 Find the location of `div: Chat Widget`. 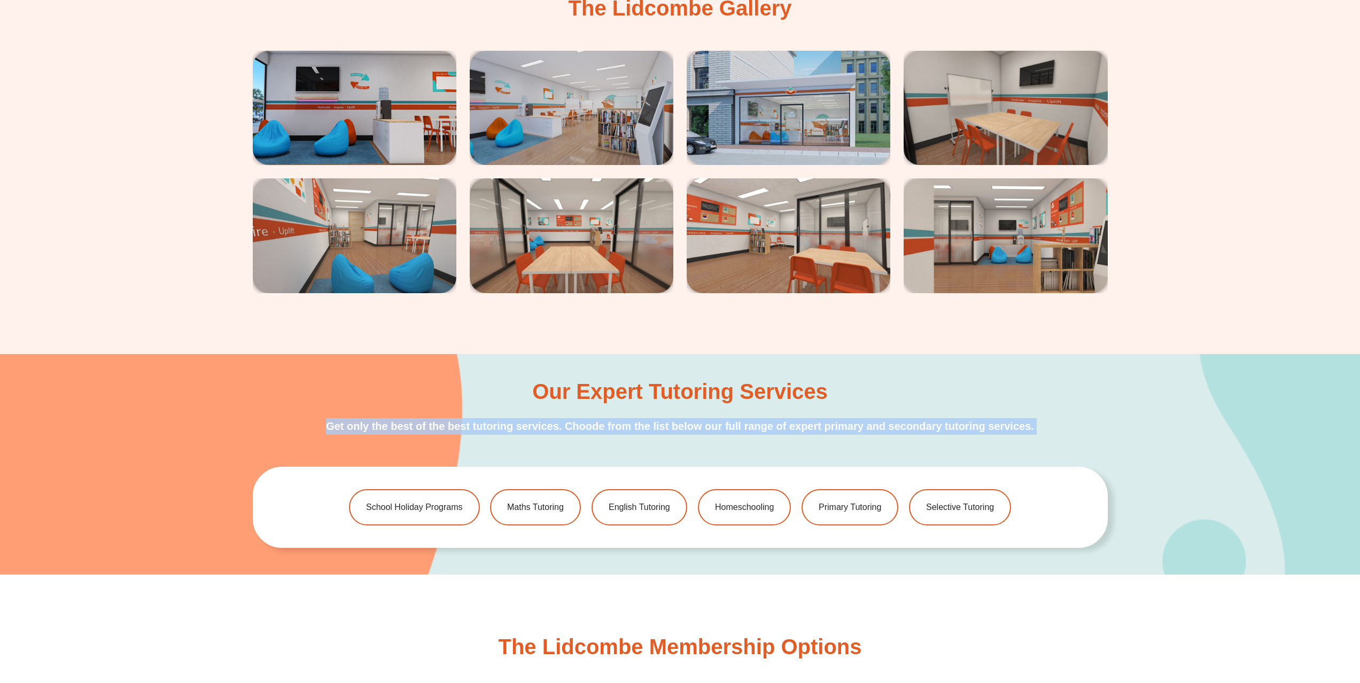

div: Chat Widget is located at coordinates (1271, 623).